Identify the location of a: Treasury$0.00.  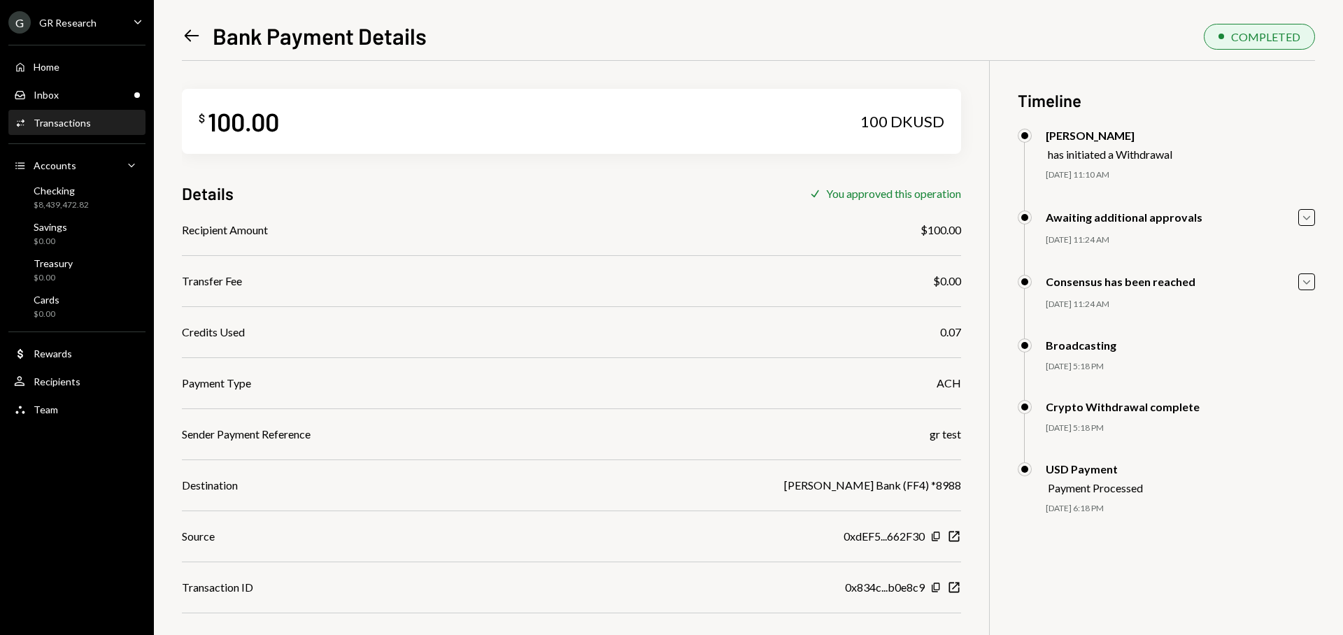
(77, 270).